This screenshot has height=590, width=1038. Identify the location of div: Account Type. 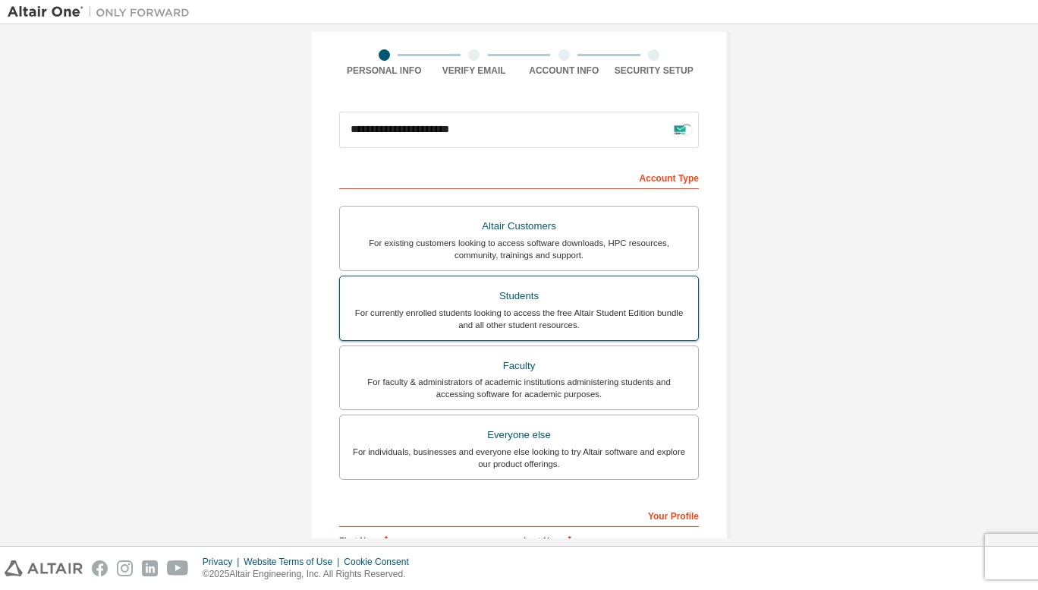
(519, 177).